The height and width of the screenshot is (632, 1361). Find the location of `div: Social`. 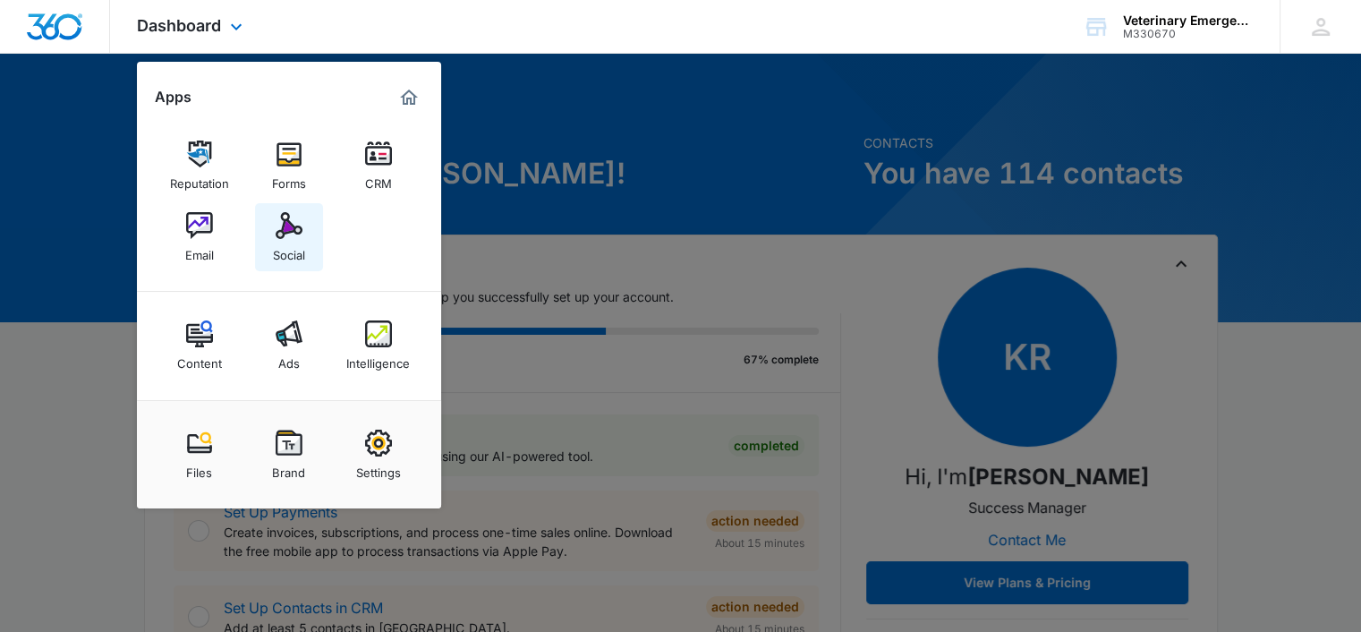

div: Social is located at coordinates (289, 250).